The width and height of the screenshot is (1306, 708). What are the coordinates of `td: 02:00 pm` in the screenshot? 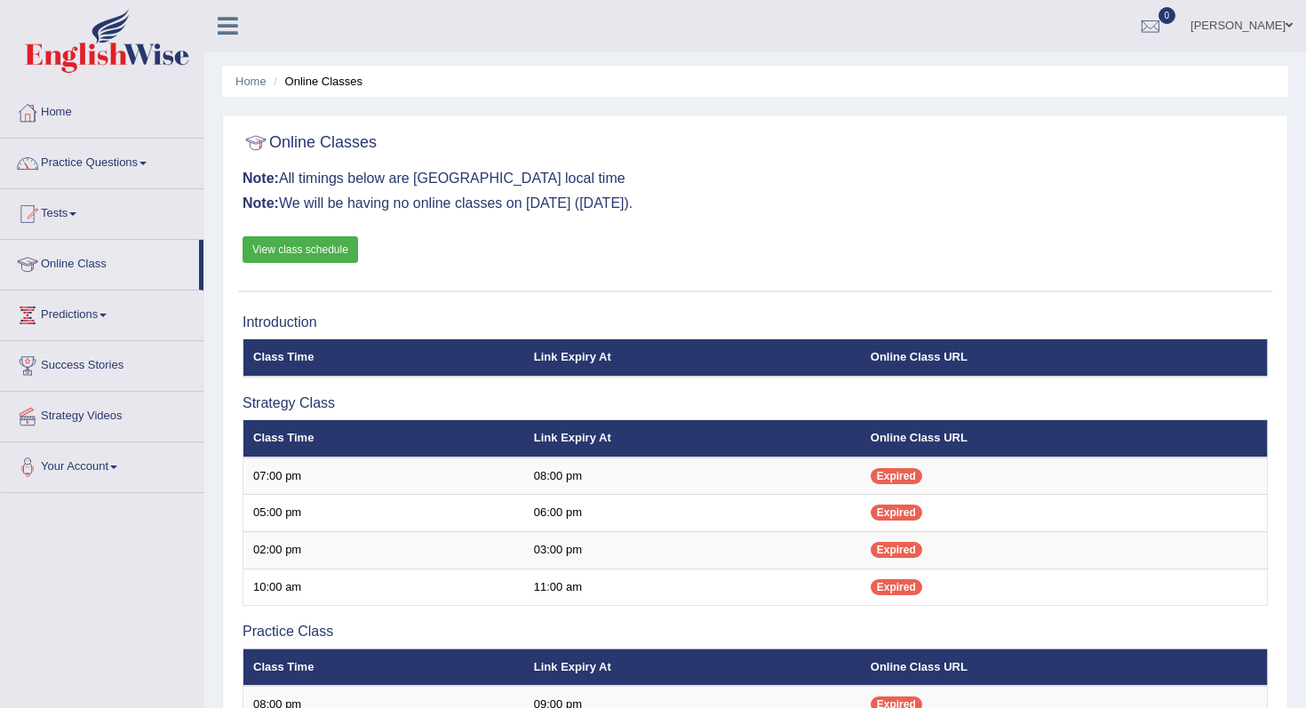 It's located at (384, 550).